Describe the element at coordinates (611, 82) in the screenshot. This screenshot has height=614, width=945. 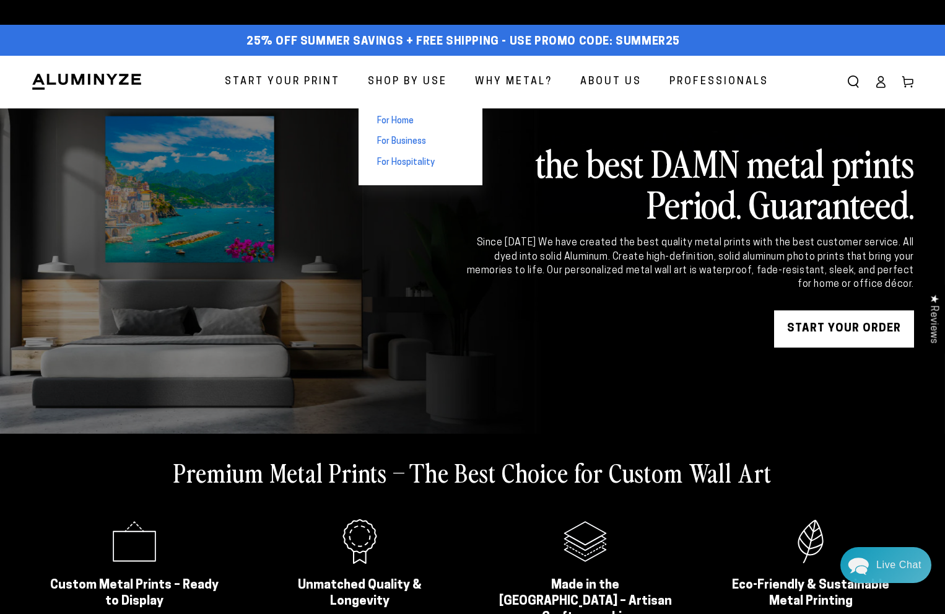
I see `a: About Us` at that location.